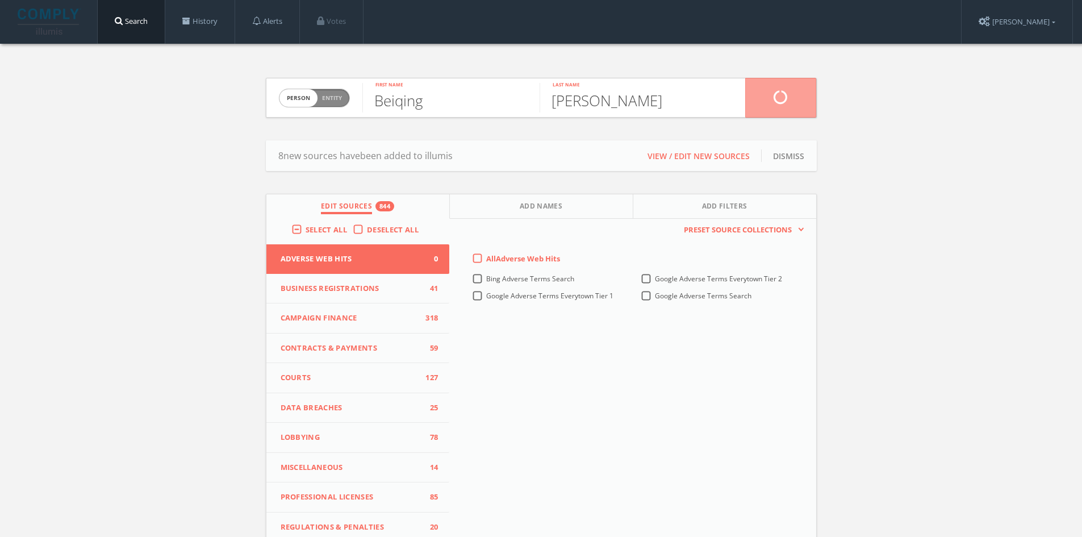 Image resolution: width=1082 pixels, height=537 pixels. I want to click on span: Miscellaneous, so click(351, 467).